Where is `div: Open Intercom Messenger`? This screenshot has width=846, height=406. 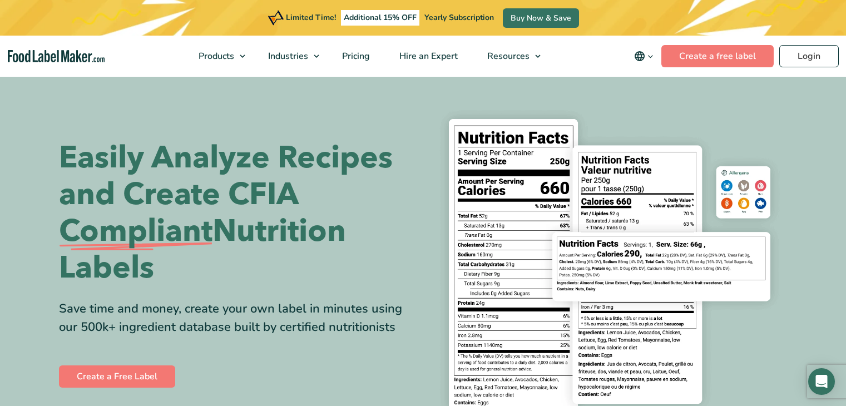
div: Open Intercom Messenger is located at coordinates (822, 382).